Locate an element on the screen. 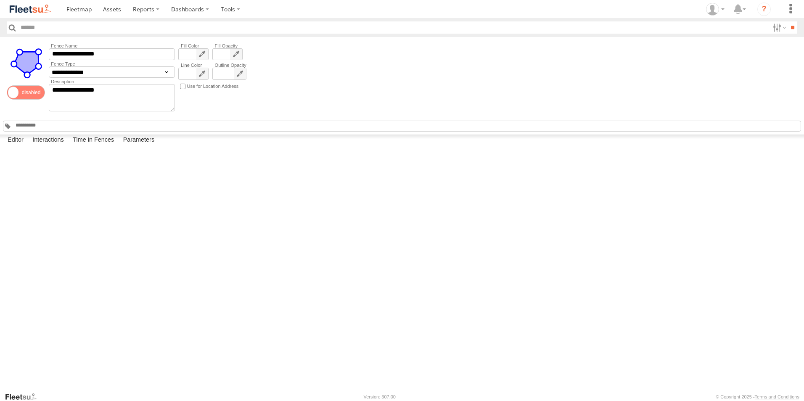 This screenshot has height=401, width=804. a: Terms and Conditions is located at coordinates (777, 397).